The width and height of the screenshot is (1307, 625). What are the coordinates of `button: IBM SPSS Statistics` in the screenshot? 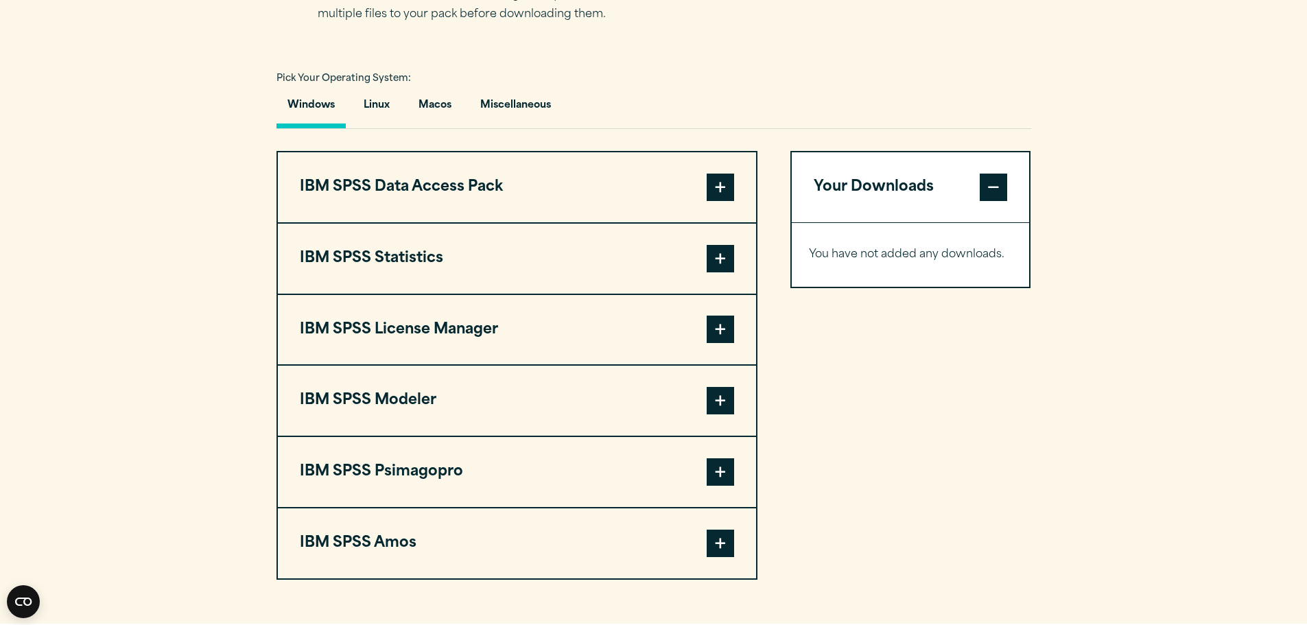 It's located at (517, 259).